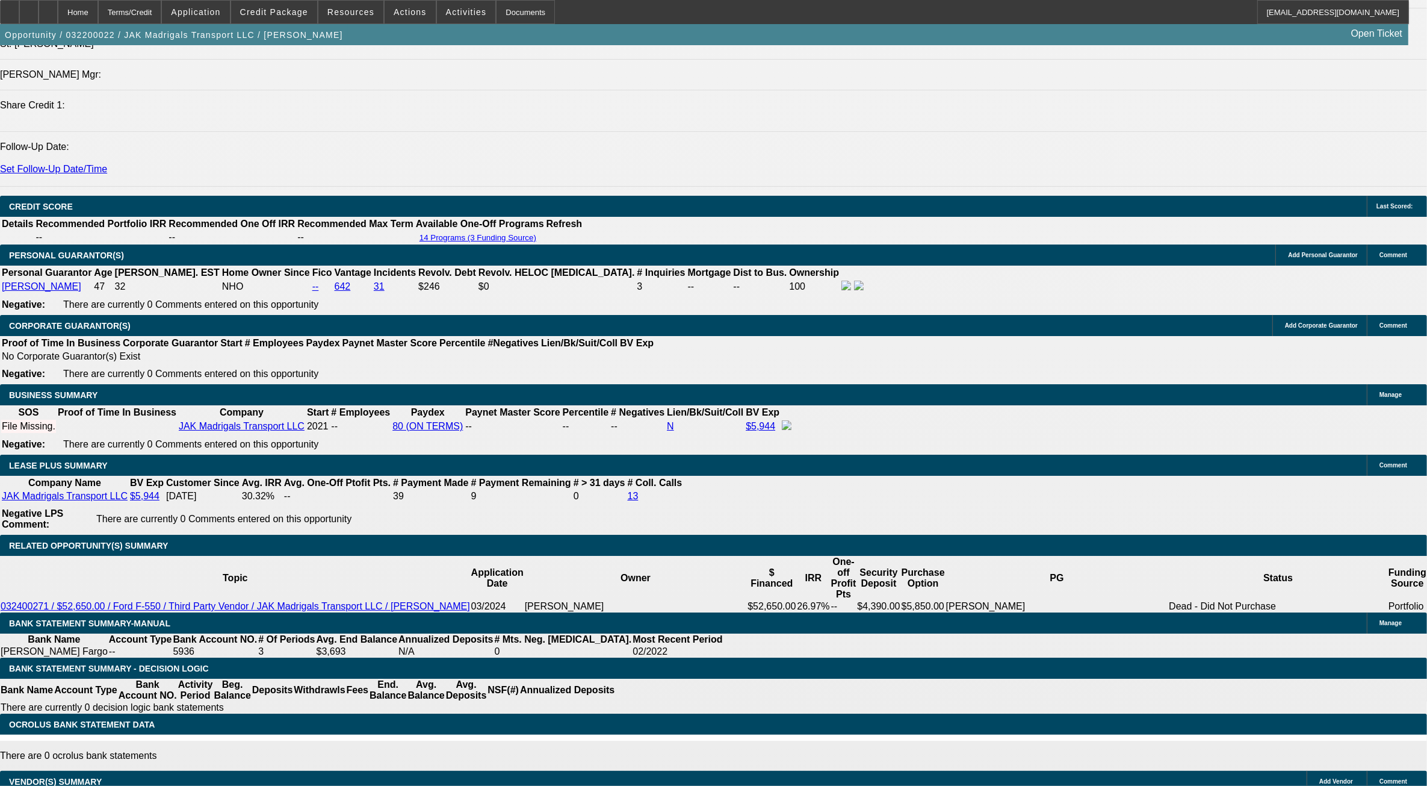 Image resolution: width=1427 pixels, height=786 pixels. Describe the element at coordinates (661, 272) in the screenshot. I see `b: # Inquiries` at that location.